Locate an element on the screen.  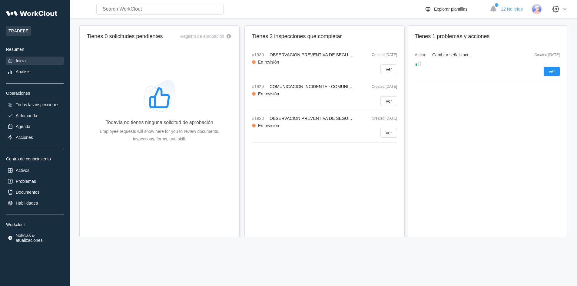
div: Workclout is located at coordinates (35, 225).